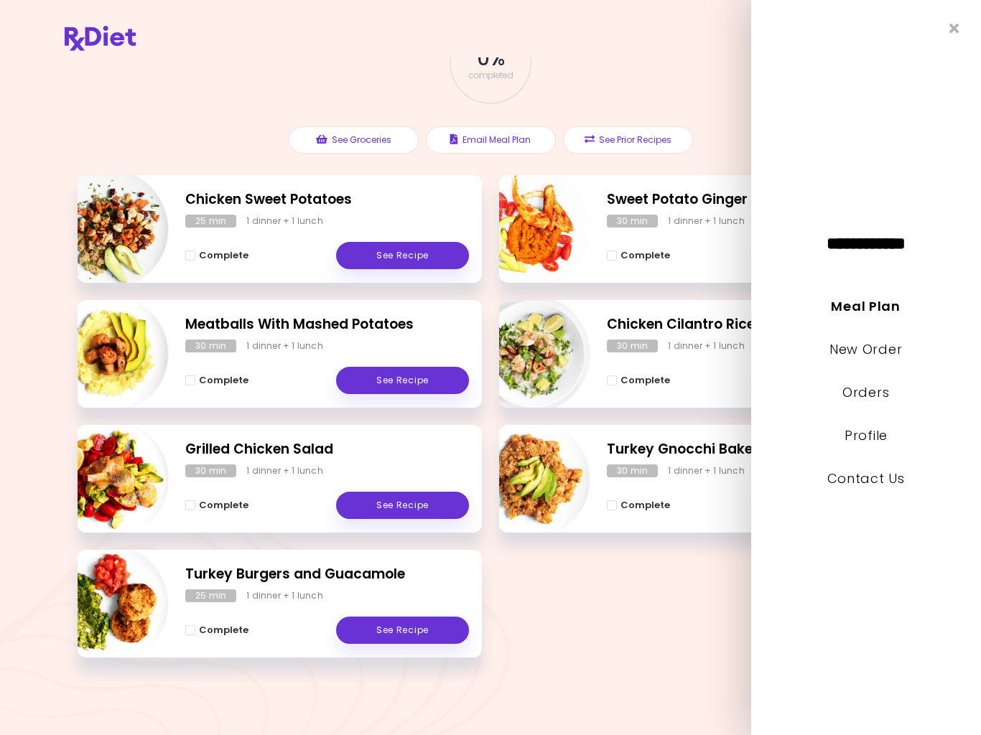  Describe the element at coordinates (490, 75) in the screenshot. I see `span: completed` at that location.